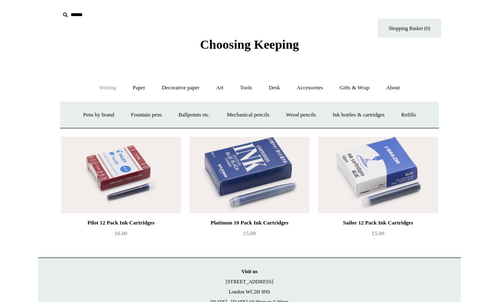 This screenshot has width=499, height=302. I want to click on a: Fountain pens, so click(146, 115).